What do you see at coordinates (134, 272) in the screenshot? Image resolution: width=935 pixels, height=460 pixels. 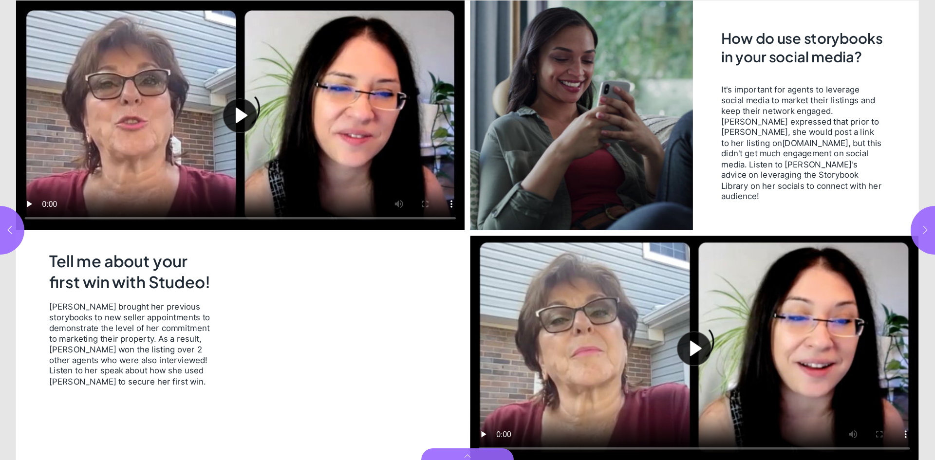 I see `h2: Tell me about your first win with Studeo!` at bounding box center [134, 272].